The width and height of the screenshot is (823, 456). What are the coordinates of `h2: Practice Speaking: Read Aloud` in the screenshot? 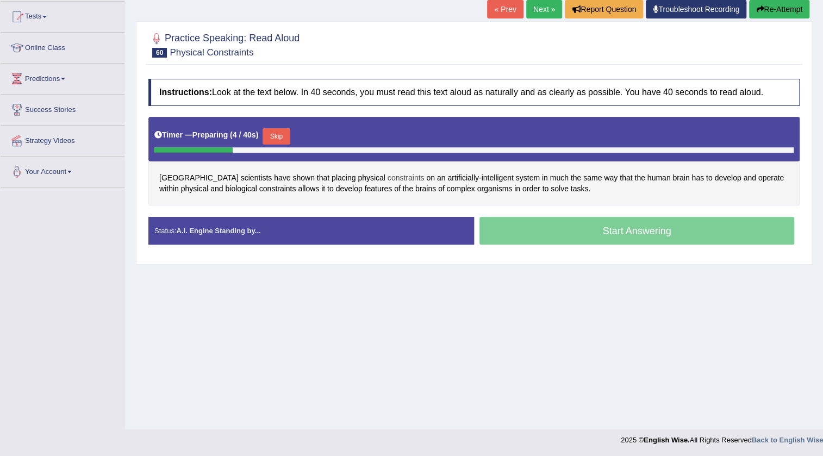 It's located at (224, 44).